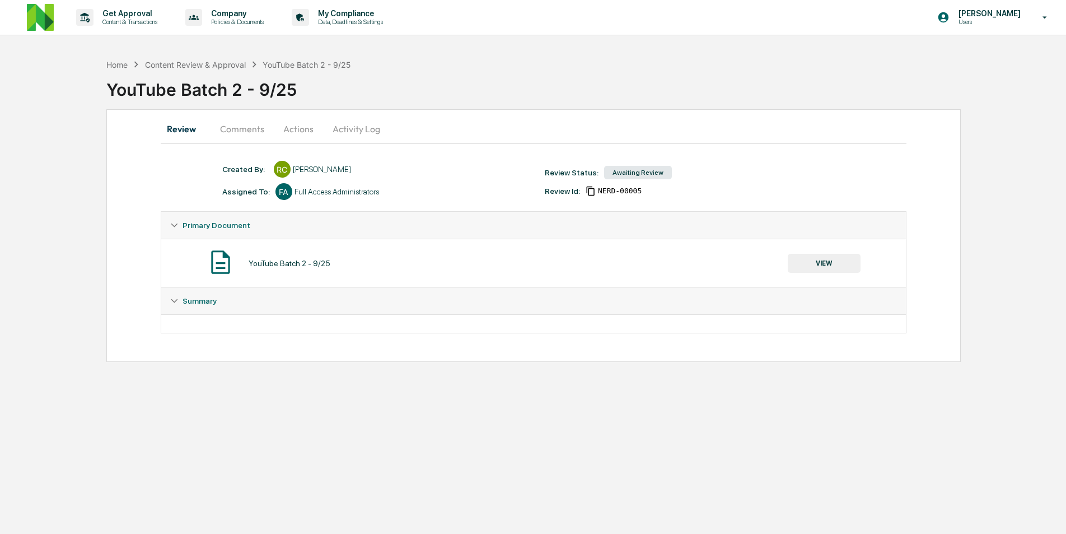  I want to click on span: Summary, so click(199, 301).